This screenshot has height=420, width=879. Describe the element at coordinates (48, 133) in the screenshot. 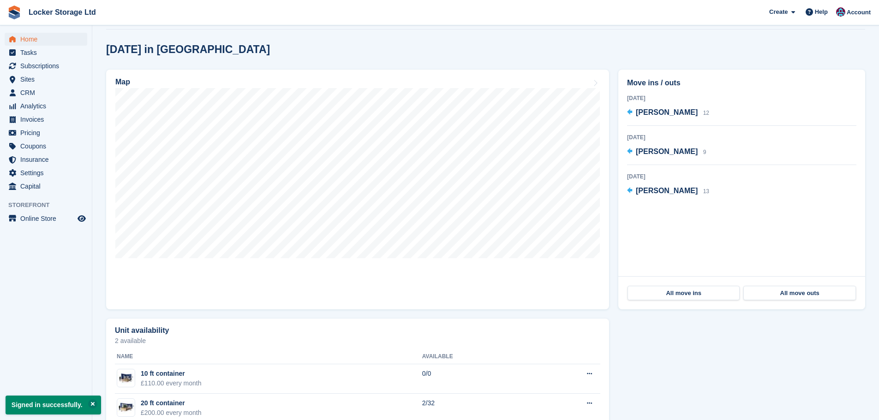

I see `span: Pricing` at that location.